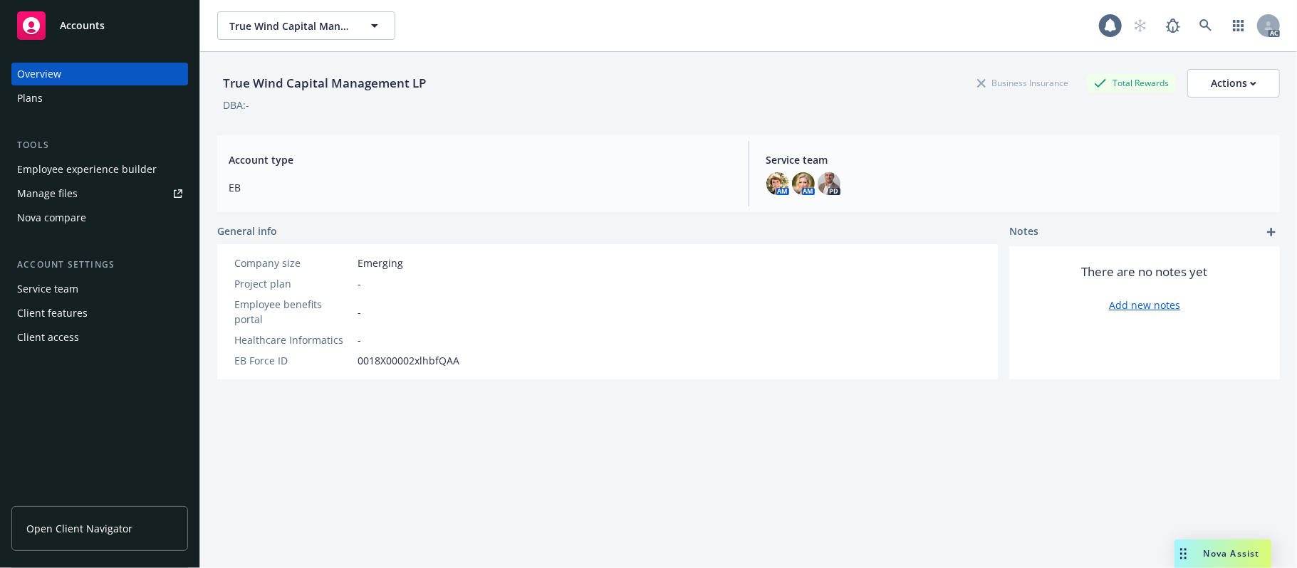  I want to click on a: Nova compare, so click(100, 218).